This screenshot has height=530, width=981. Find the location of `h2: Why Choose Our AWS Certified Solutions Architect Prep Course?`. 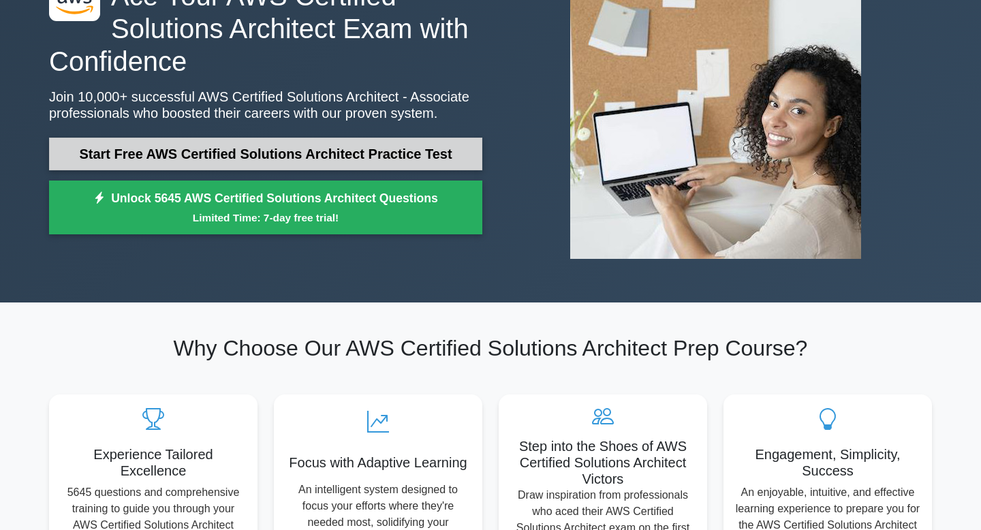

h2: Why Choose Our AWS Certified Solutions Architect Prep Course? is located at coordinates (491, 348).